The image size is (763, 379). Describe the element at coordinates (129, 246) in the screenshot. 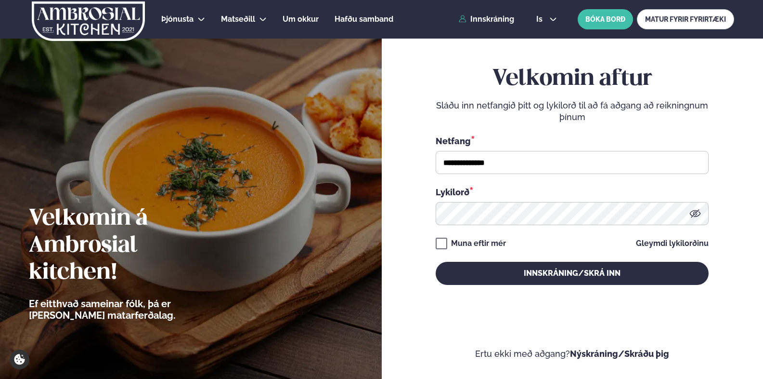

I see `h2: Velkomin á Ambrosial kitchen!` at that location.